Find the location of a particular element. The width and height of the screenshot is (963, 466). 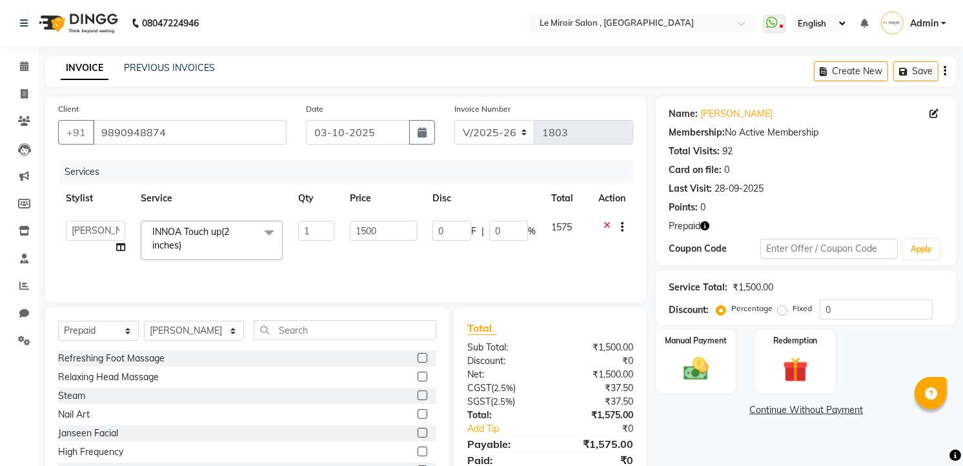

input: Enter Offer / Coupon Code is located at coordinates (829, 249).